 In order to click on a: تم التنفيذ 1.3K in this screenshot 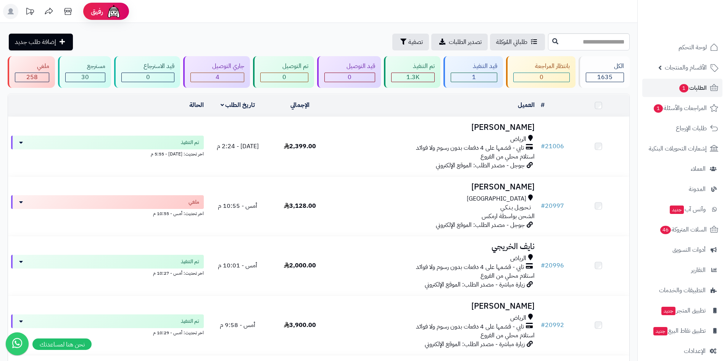, I will do `click(412, 72)`.